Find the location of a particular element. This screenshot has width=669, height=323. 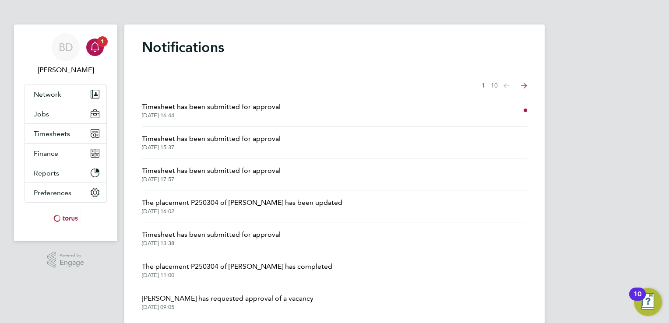

button: Timesheets is located at coordinates (66, 134).